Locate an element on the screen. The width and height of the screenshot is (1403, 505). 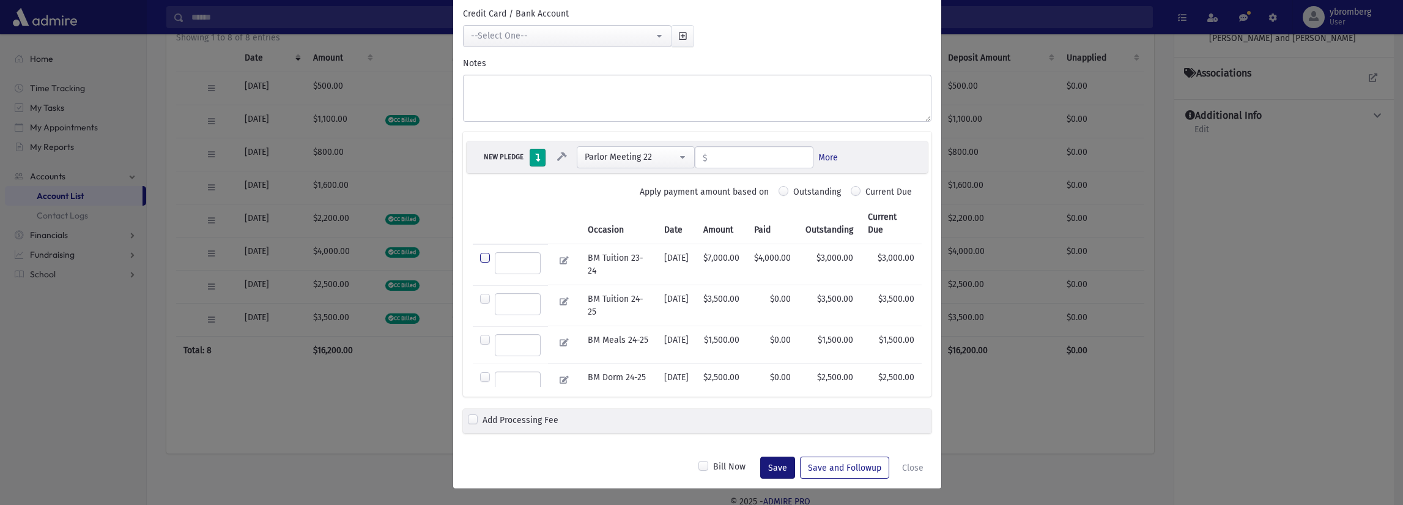
th: Current Due is located at coordinates (891, 223).